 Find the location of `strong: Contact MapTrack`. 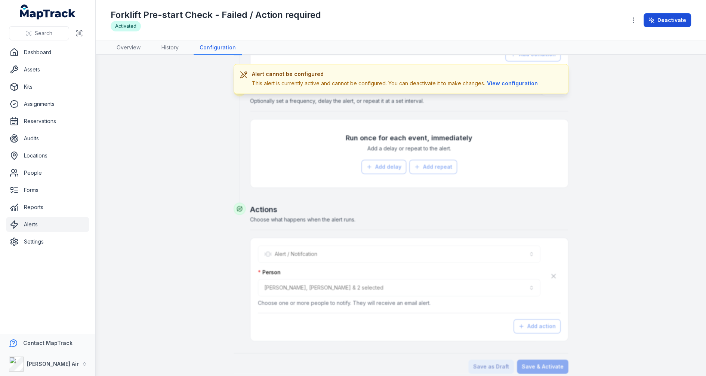

strong: Contact MapTrack is located at coordinates (48, 342).